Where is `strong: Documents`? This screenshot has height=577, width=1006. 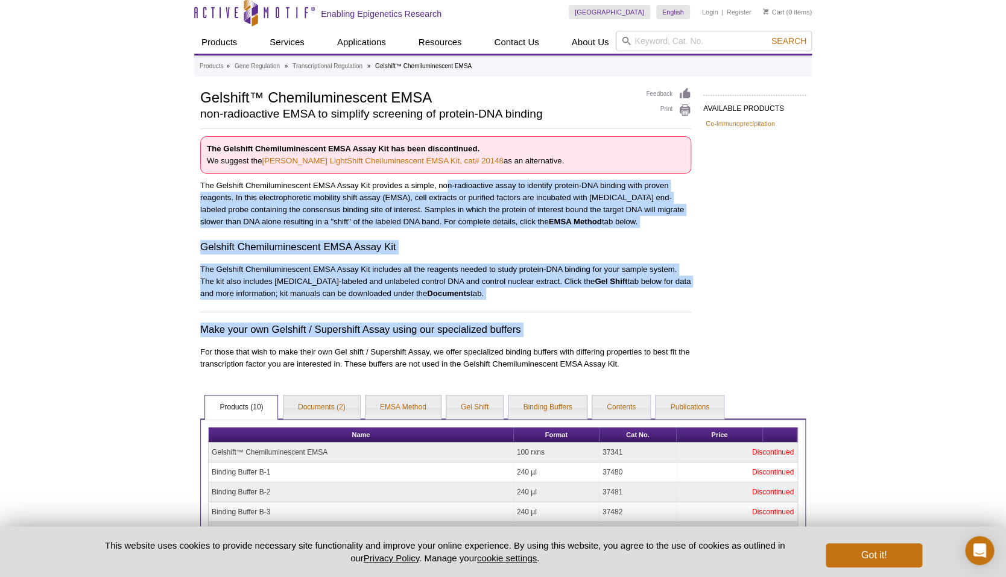
strong: Documents is located at coordinates (449, 293).